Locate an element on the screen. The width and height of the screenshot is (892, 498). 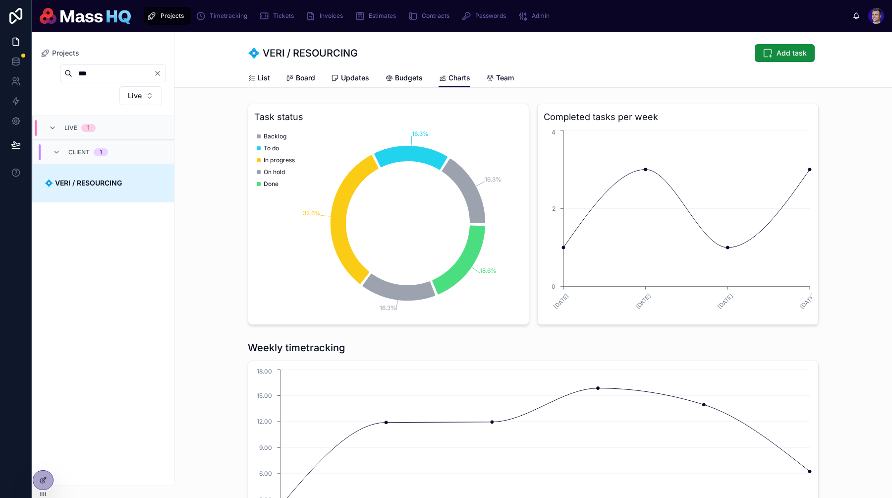
tspan: 18.6% is located at coordinates (488, 270).